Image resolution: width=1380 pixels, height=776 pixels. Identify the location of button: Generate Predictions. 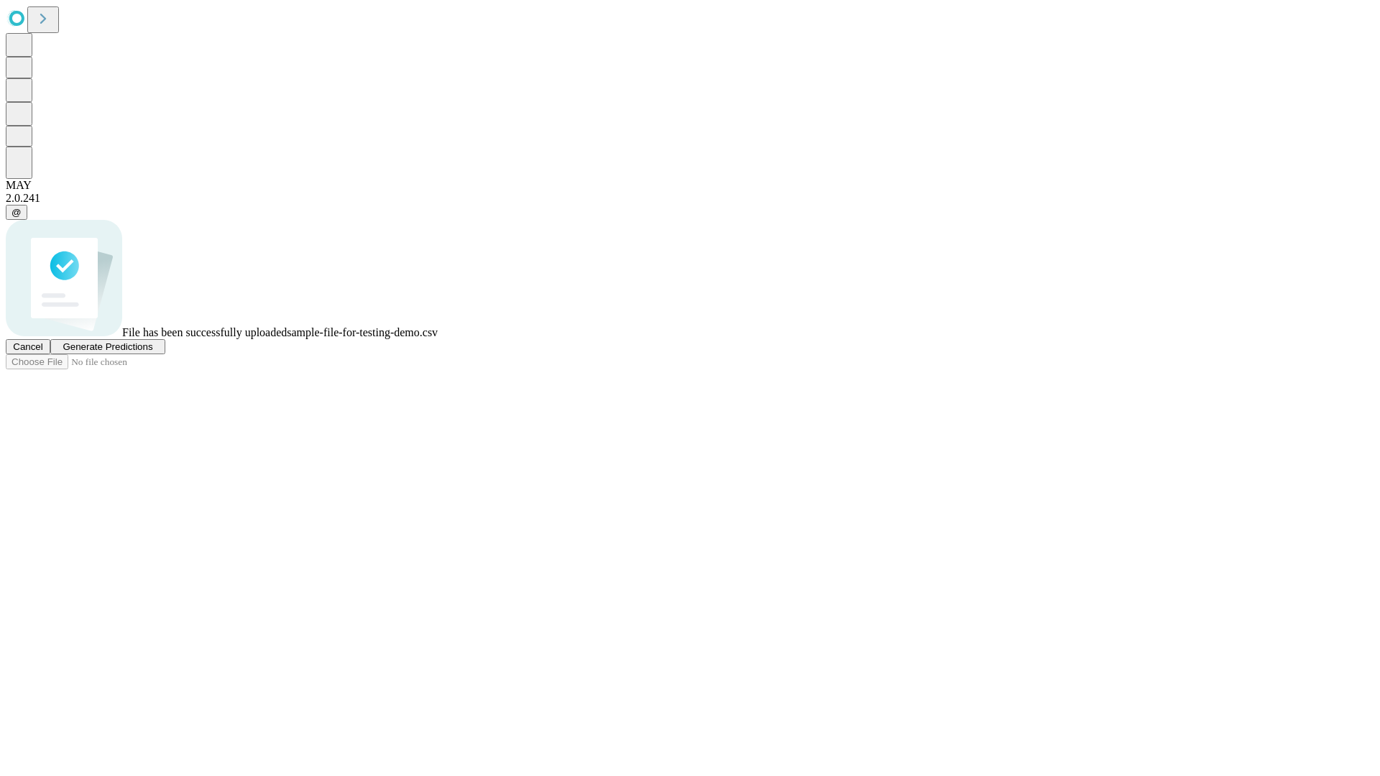
(108, 346).